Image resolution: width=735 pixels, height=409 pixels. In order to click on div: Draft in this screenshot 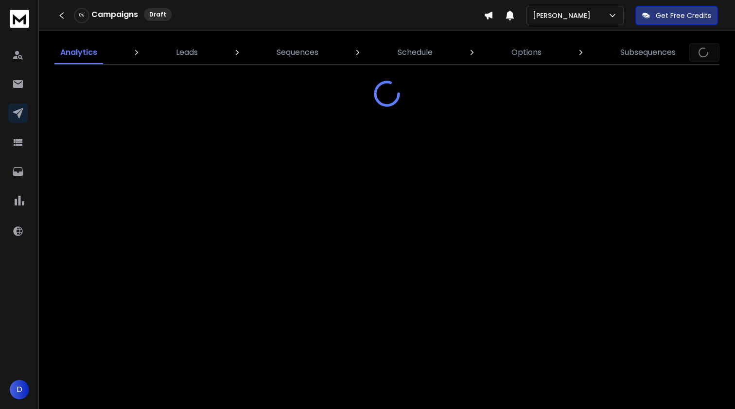, I will do `click(158, 15)`.